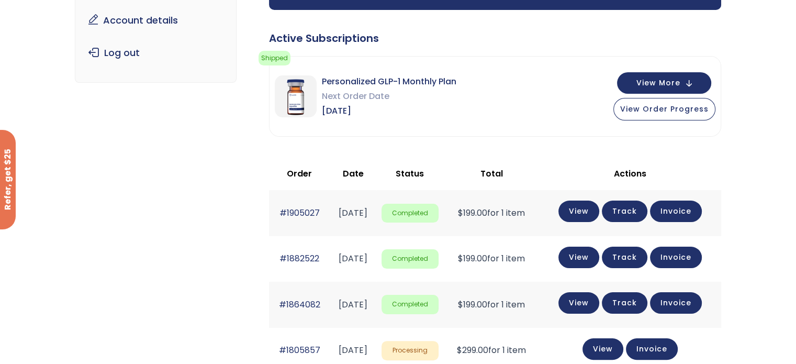 The height and width of the screenshot is (364, 796). What do you see at coordinates (299, 213) in the screenshot?
I see `a: #1905027` at bounding box center [299, 213].